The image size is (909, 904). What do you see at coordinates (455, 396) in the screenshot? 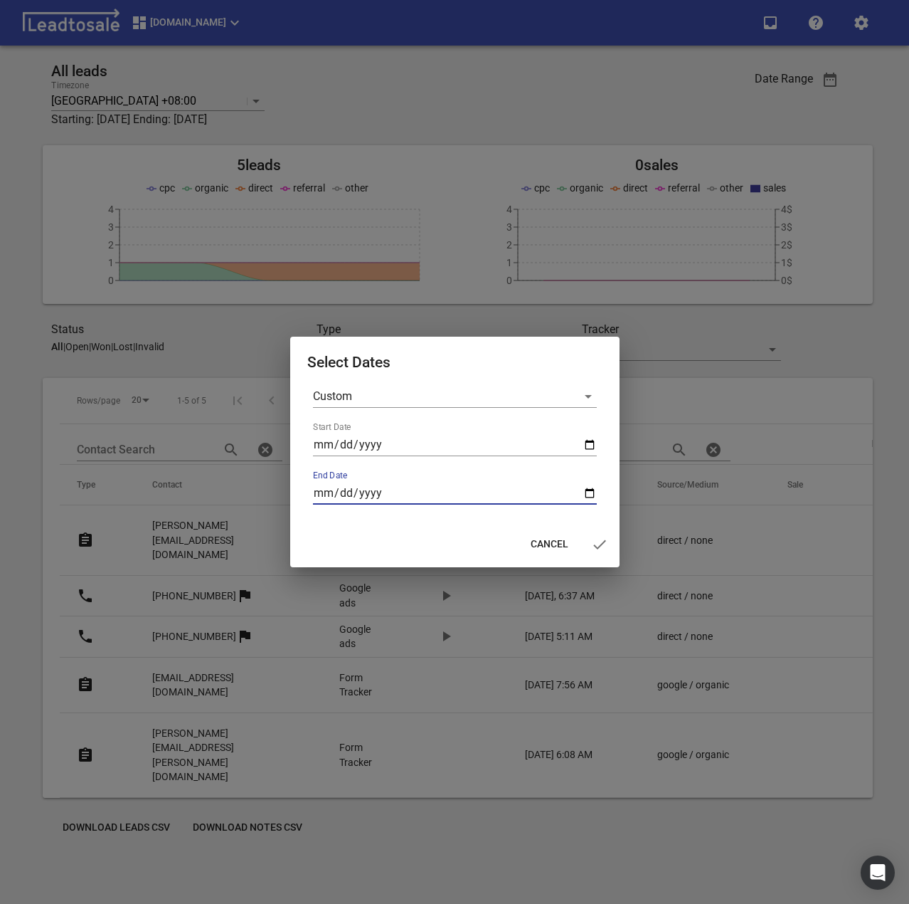
I see `div: Custom` at bounding box center [455, 396].